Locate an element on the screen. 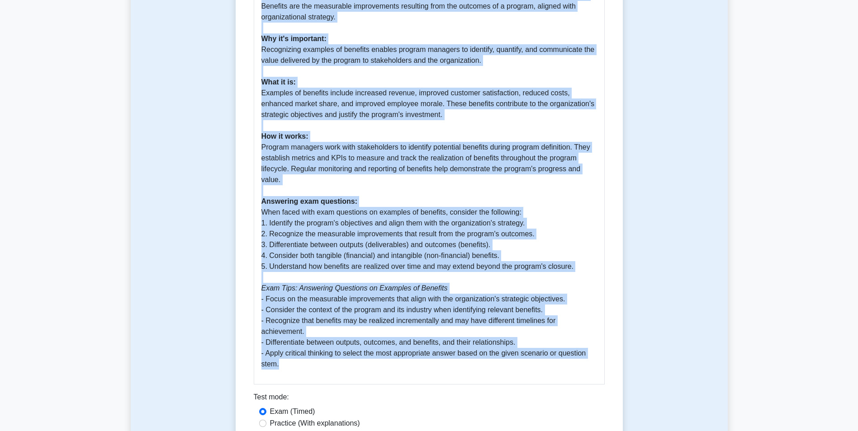 The width and height of the screenshot is (858, 431). i: Exam Tips: Answering Questions on Examples of Benefits is located at coordinates (354, 288).